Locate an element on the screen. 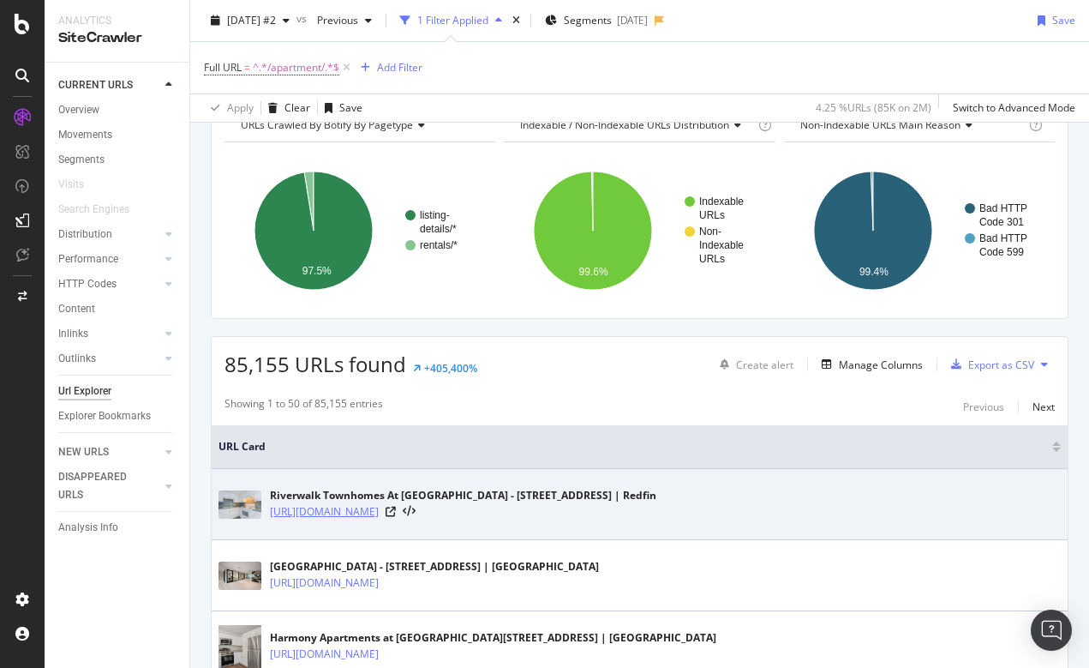 The height and width of the screenshot is (668, 1089). button: Create alert is located at coordinates (753, 364).